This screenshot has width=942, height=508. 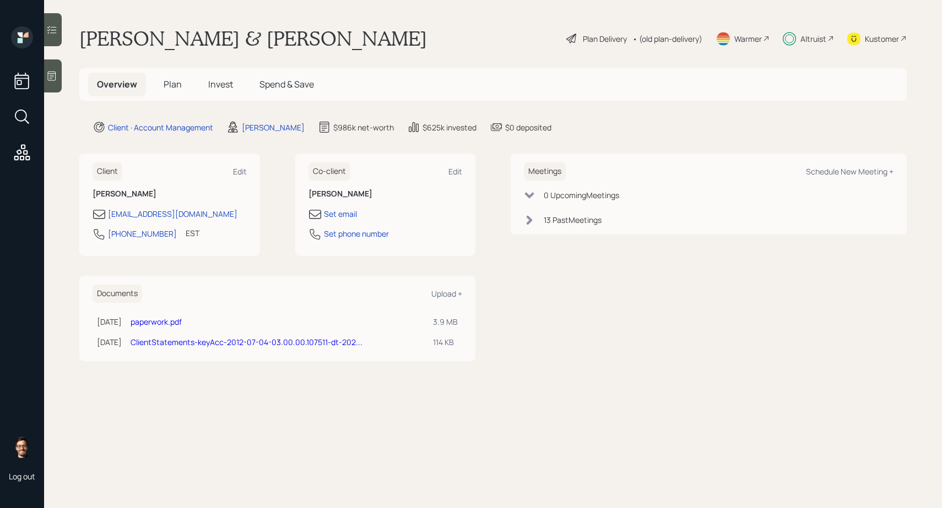 What do you see at coordinates (117, 294) in the screenshot?
I see `h6: Documents` at bounding box center [117, 294].